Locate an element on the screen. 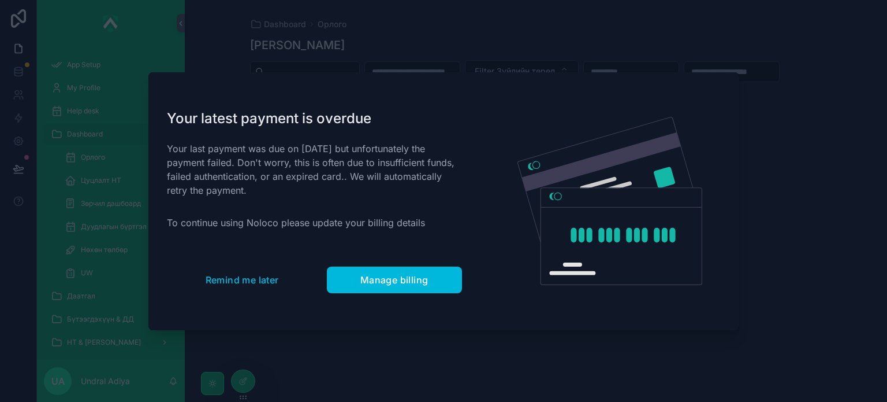 The image size is (887, 402). a: Manage billing is located at coordinates (395, 280).